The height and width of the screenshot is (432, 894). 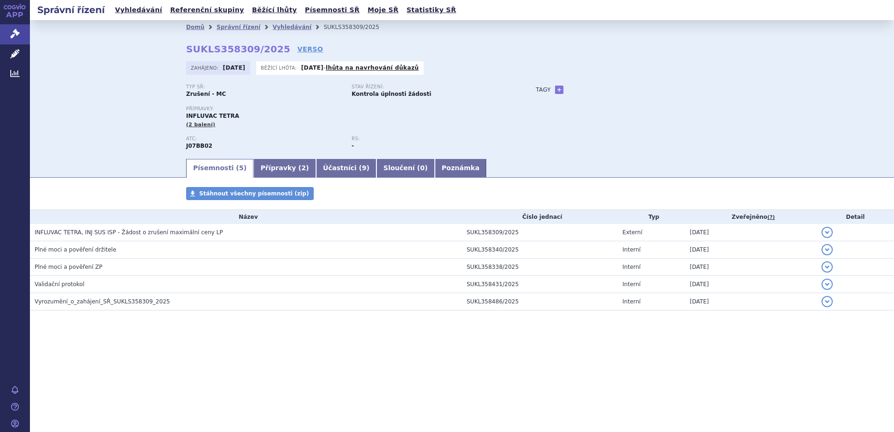 What do you see at coordinates (129, 232) in the screenshot?
I see `span: INFLUVAC TETRA, INJ SUS ISP - Žádost o zrušení maximální ceny LP` at bounding box center [129, 232].